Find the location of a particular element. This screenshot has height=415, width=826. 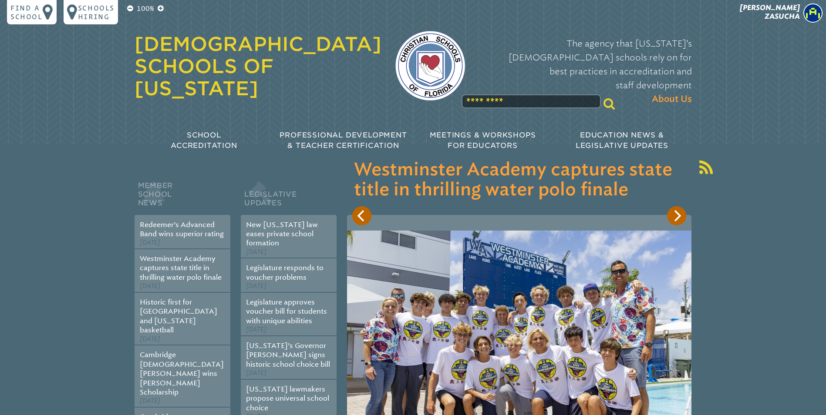

p: 100% is located at coordinates (145, 9).